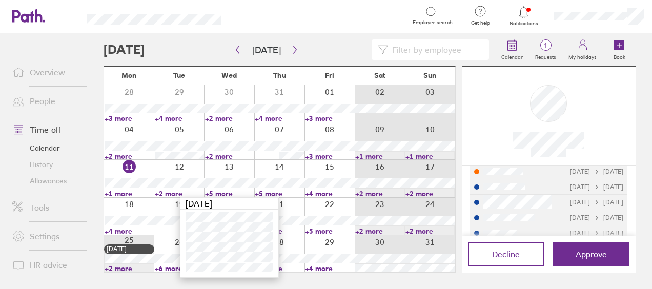  Describe the element at coordinates (279, 75) in the screenshot. I see `span: Thu` at that location.